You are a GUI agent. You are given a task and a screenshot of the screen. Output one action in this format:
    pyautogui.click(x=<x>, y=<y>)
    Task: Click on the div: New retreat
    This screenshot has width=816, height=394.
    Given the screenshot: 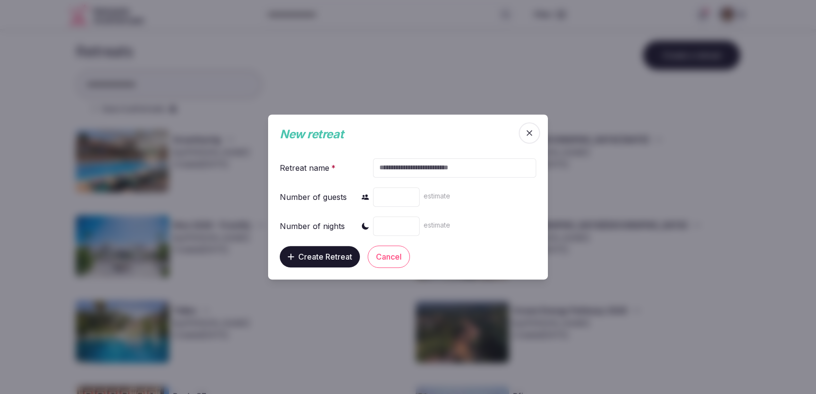 What is the action you would take?
    pyautogui.click(x=398, y=135)
    